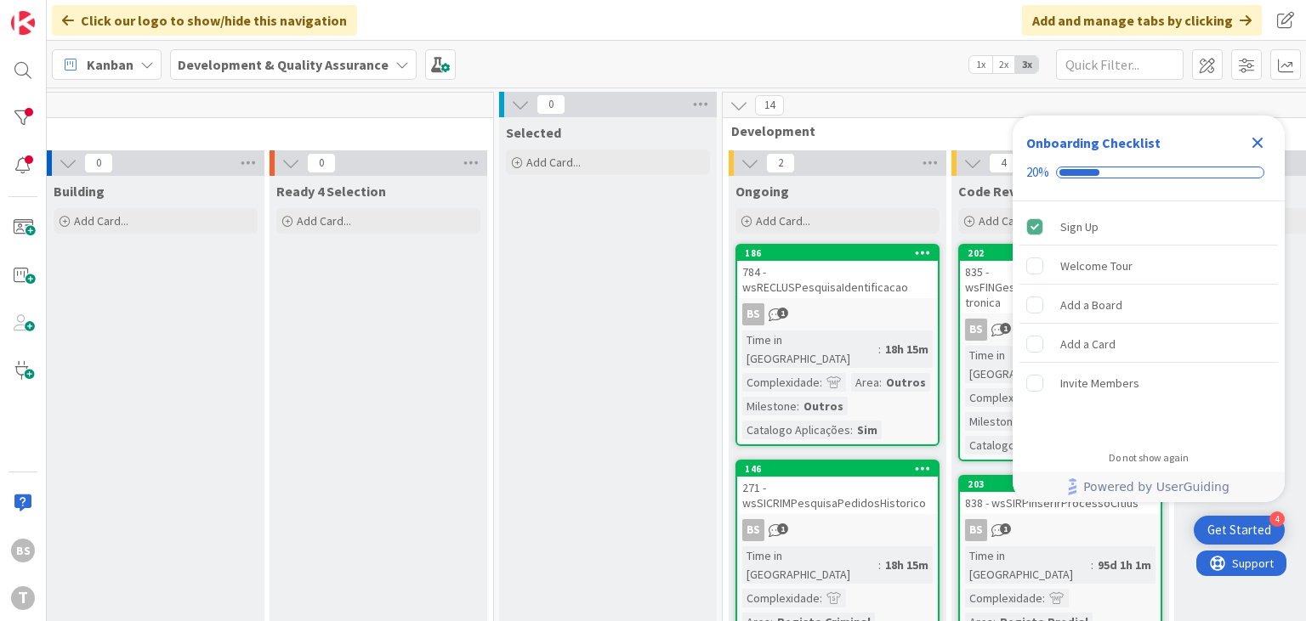 The width and height of the screenshot is (1306, 621). I want to click on div: 271 - wsSICRIMPesquisaPedidosHistorico, so click(837, 496).